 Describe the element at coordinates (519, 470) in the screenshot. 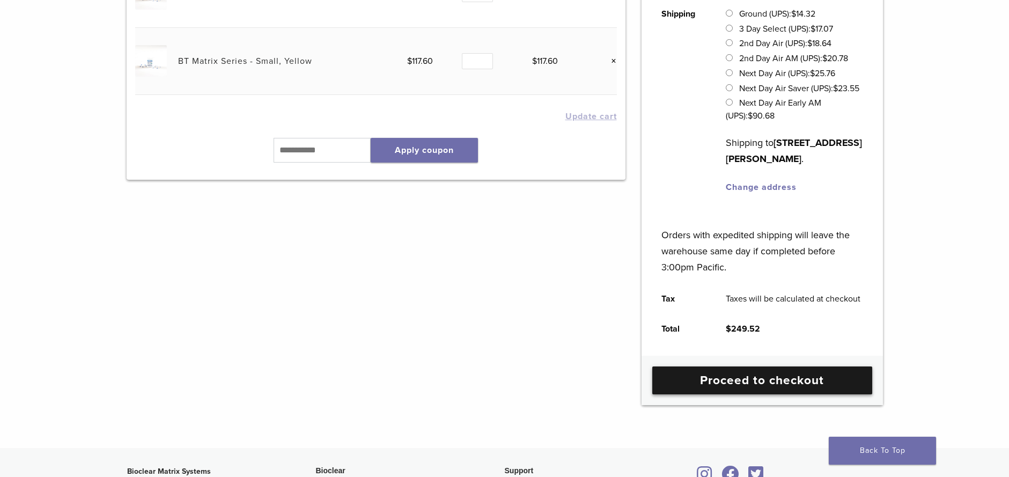

I see `span: Support` at that location.